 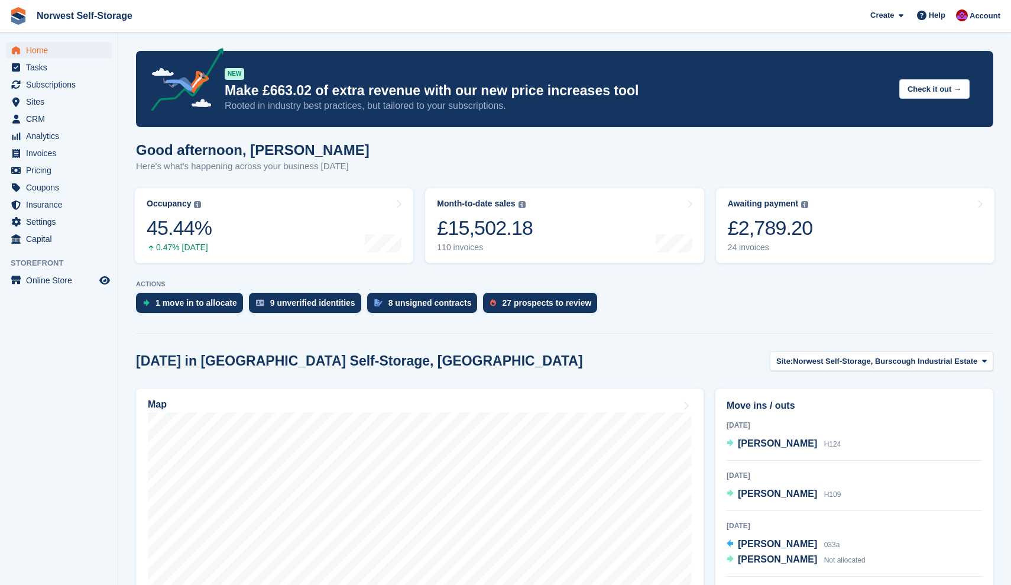 What do you see at coordinates (62, 85) in the screenshot?
I see `span: Subscriptions` at bounding box center [62, 85].